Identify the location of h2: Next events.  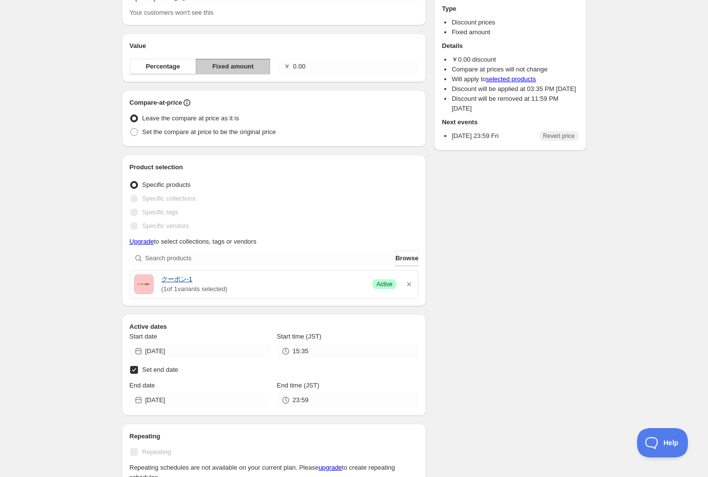
(510, 122).